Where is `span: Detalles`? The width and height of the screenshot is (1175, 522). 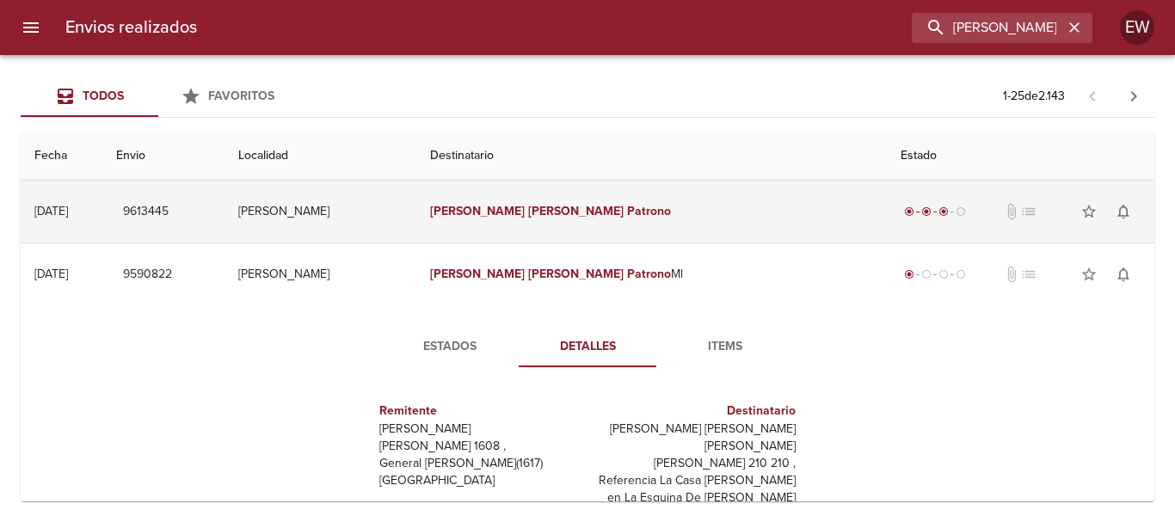
span: Detalles is located at coordinates (588, 347).